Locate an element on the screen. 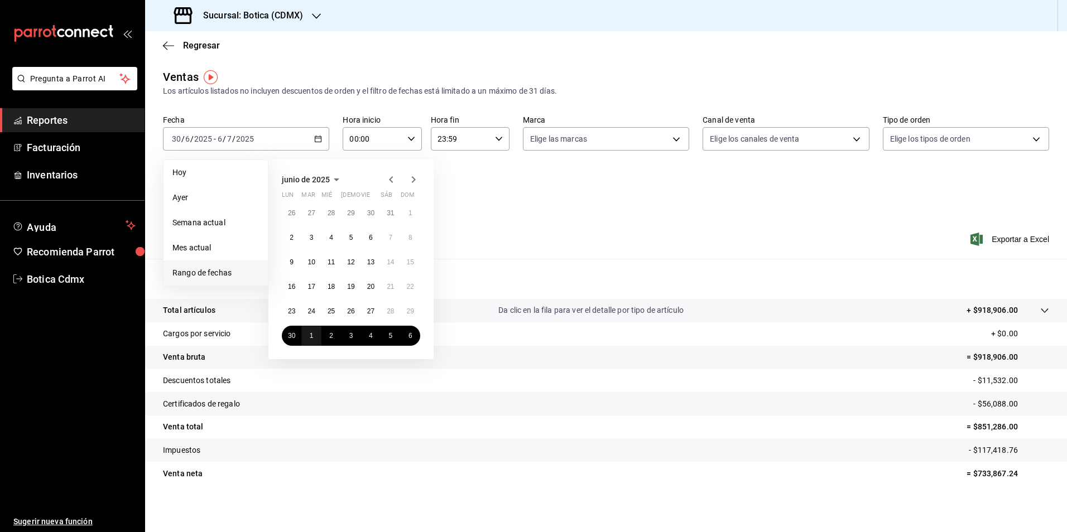 This screenshot has width=1067, height=532. abbr: 26 de mayo de 2025 is located at coordinates (291, 213).